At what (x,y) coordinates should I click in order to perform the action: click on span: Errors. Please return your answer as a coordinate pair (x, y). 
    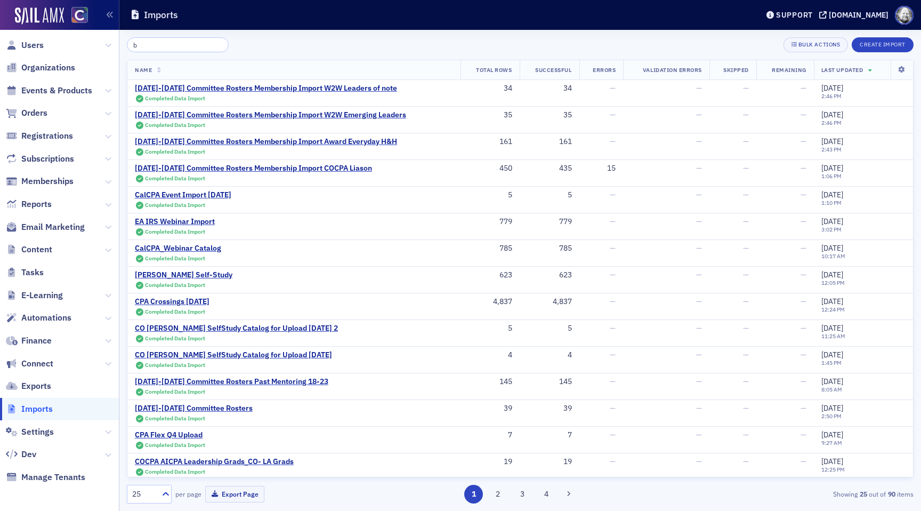
    Looking at the image, I should click on (604, 70).